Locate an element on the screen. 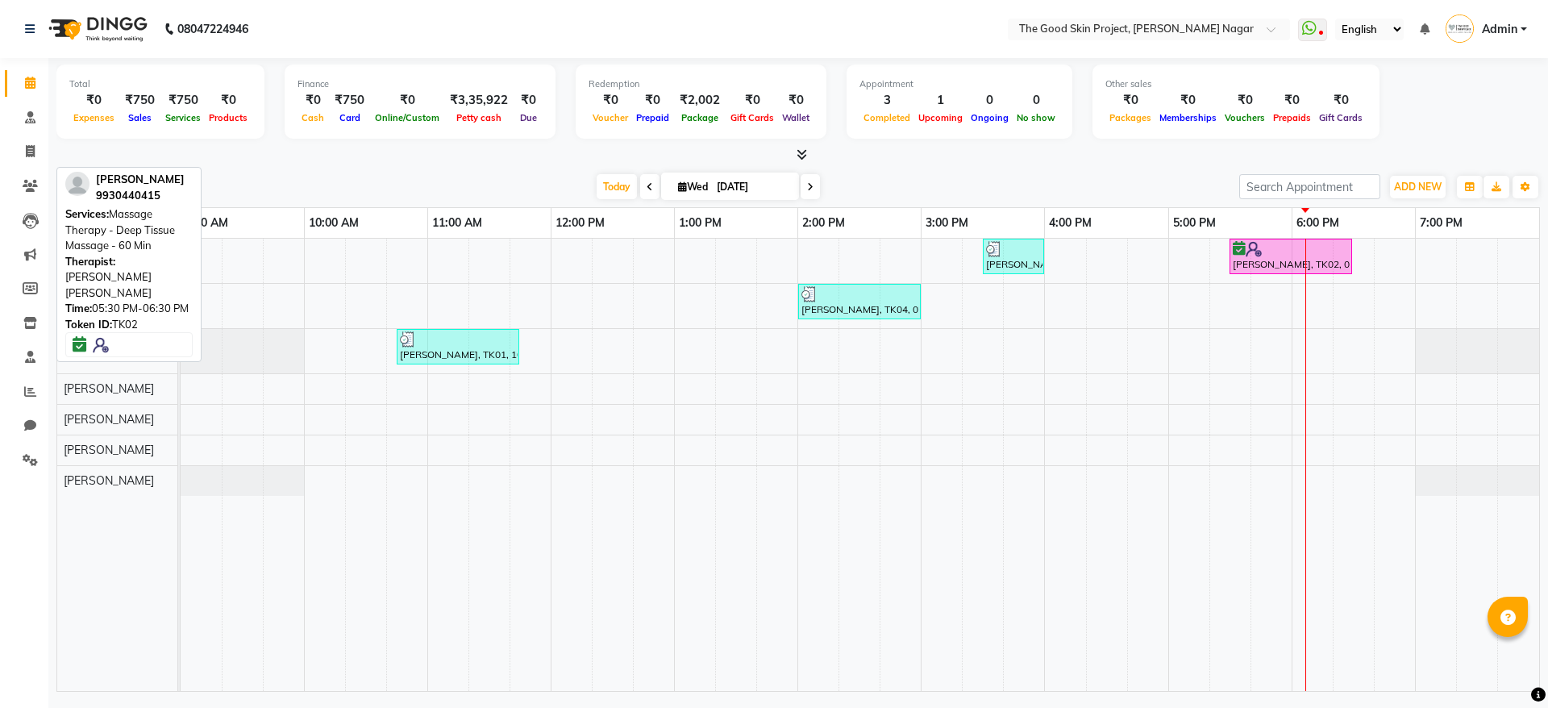  div: 9930440415 is located at coordinates (140, 196).